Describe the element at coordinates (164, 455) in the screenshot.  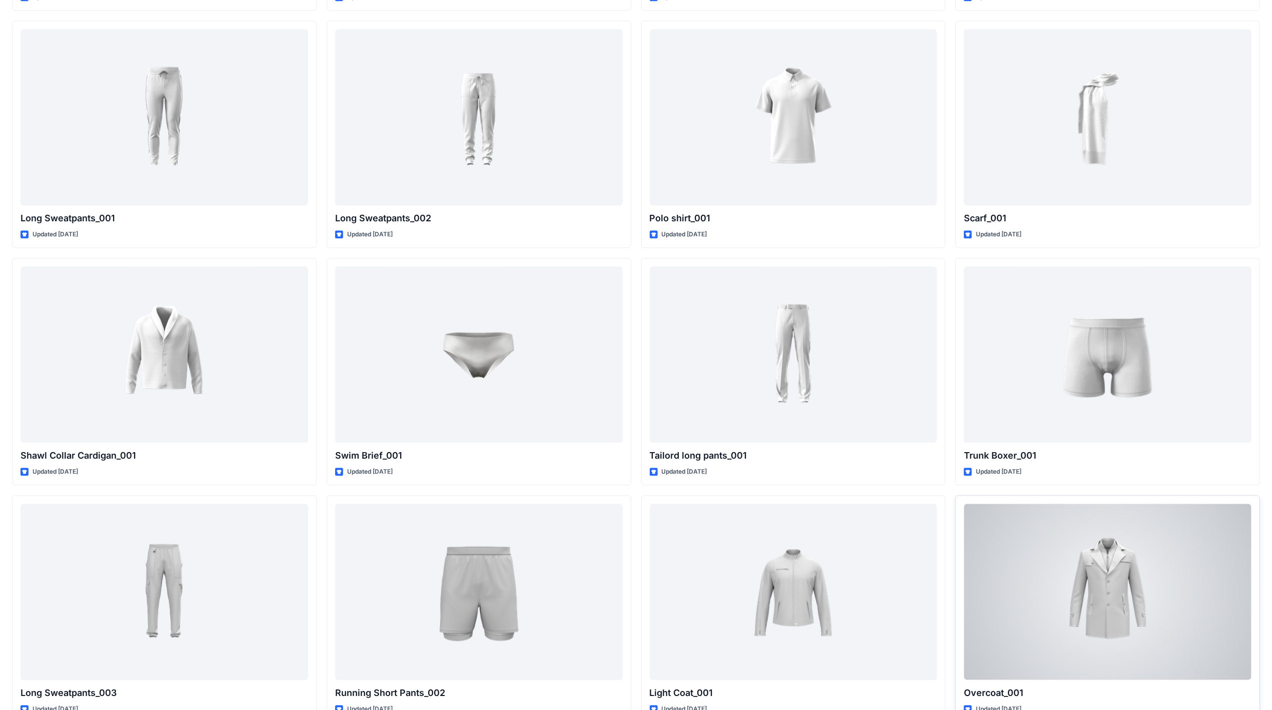
I see `p: Shawl Collar Cardigan_001` at that location.